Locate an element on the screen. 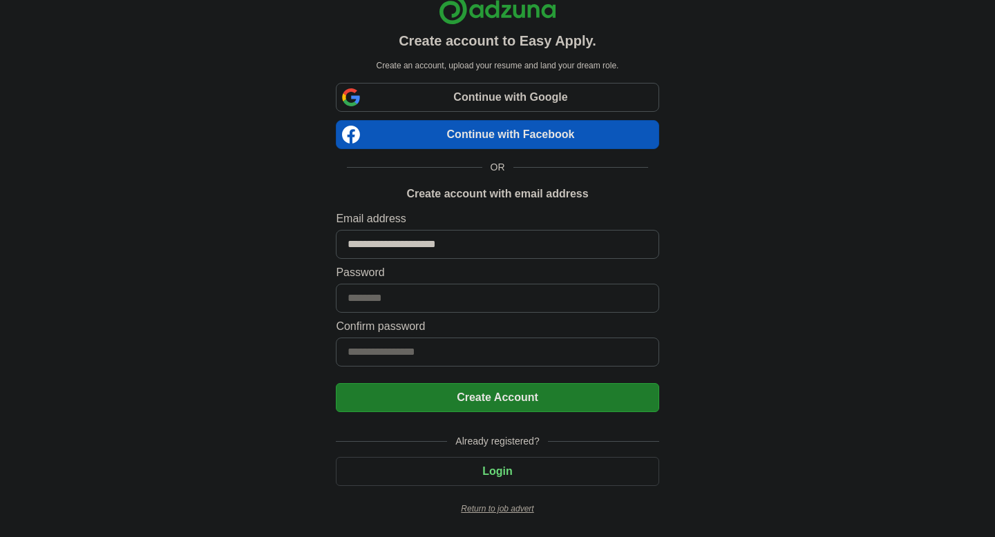  h1: Create account with email address is located at coordinates (497, 194).